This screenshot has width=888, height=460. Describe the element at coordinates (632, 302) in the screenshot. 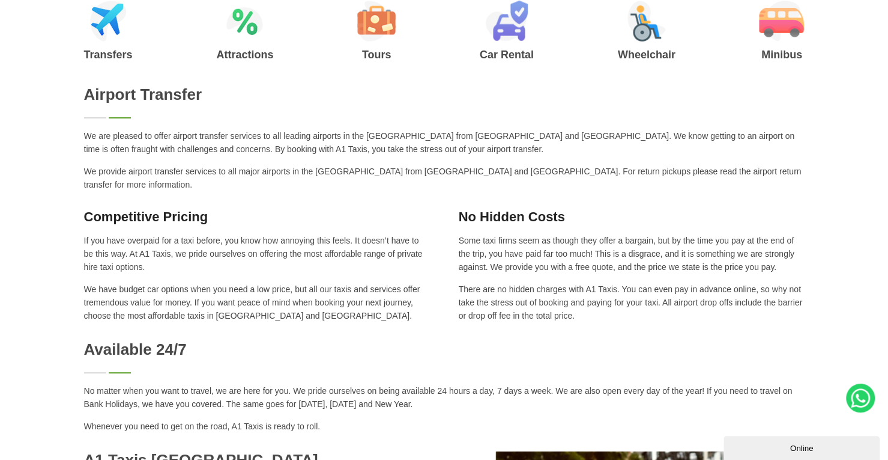

I see `p: There are no hidden charges with A1 Taxis. You can even pay in advance online, so why not take th...` at that location.